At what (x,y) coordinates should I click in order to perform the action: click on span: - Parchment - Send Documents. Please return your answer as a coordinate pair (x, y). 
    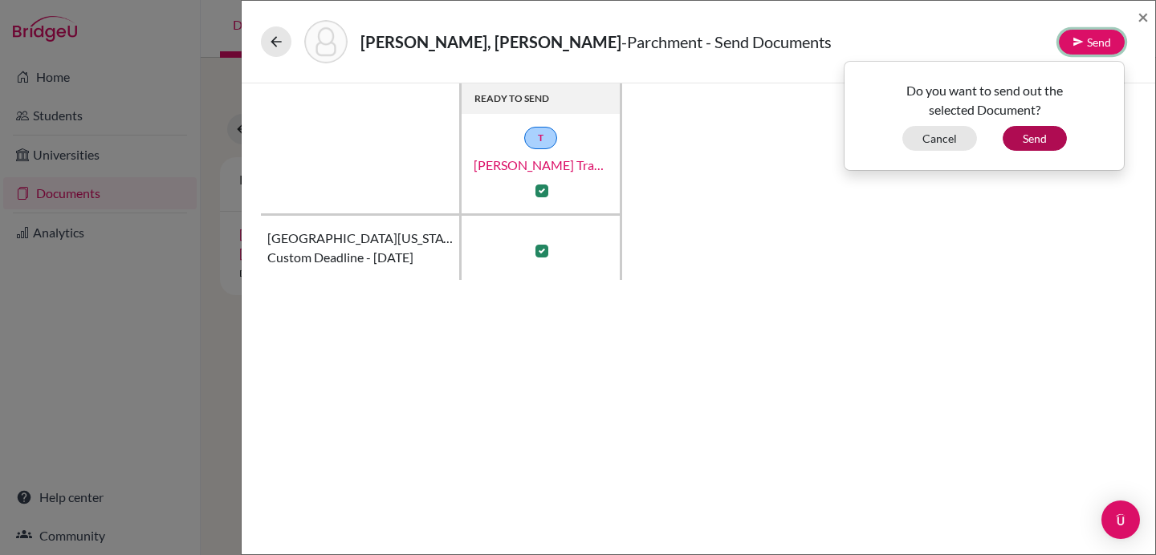
    Looking at the image, I should click on (726, 42).